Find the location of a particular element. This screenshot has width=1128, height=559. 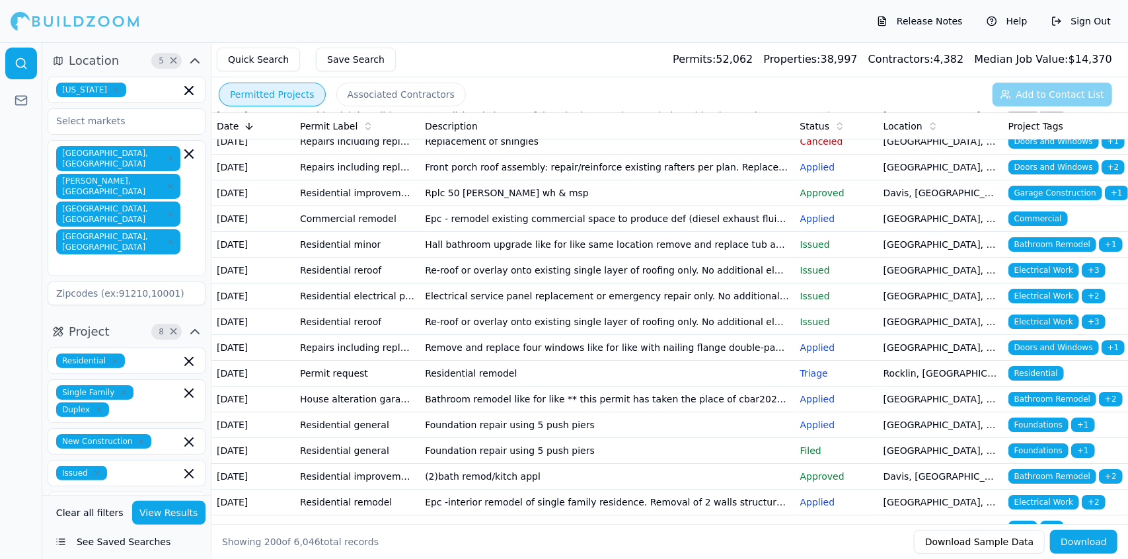

td: Bathroom remodel like for like ** this permit has taken the place of cbar2025-00377 is located at coordinates (607, 399).